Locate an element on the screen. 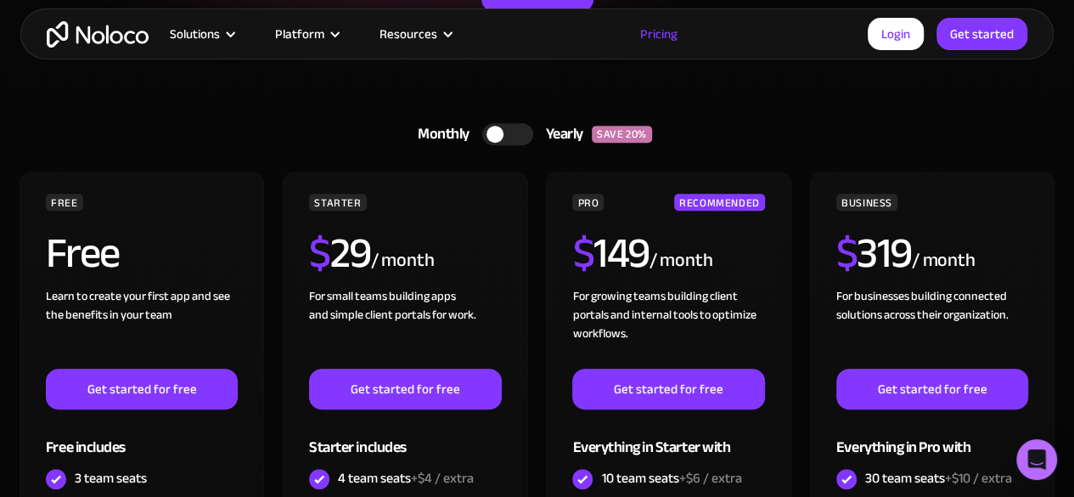 Image resolution: width=1074 pixels, height=497 pixels. a: Login is located at coordinates (896, 34).